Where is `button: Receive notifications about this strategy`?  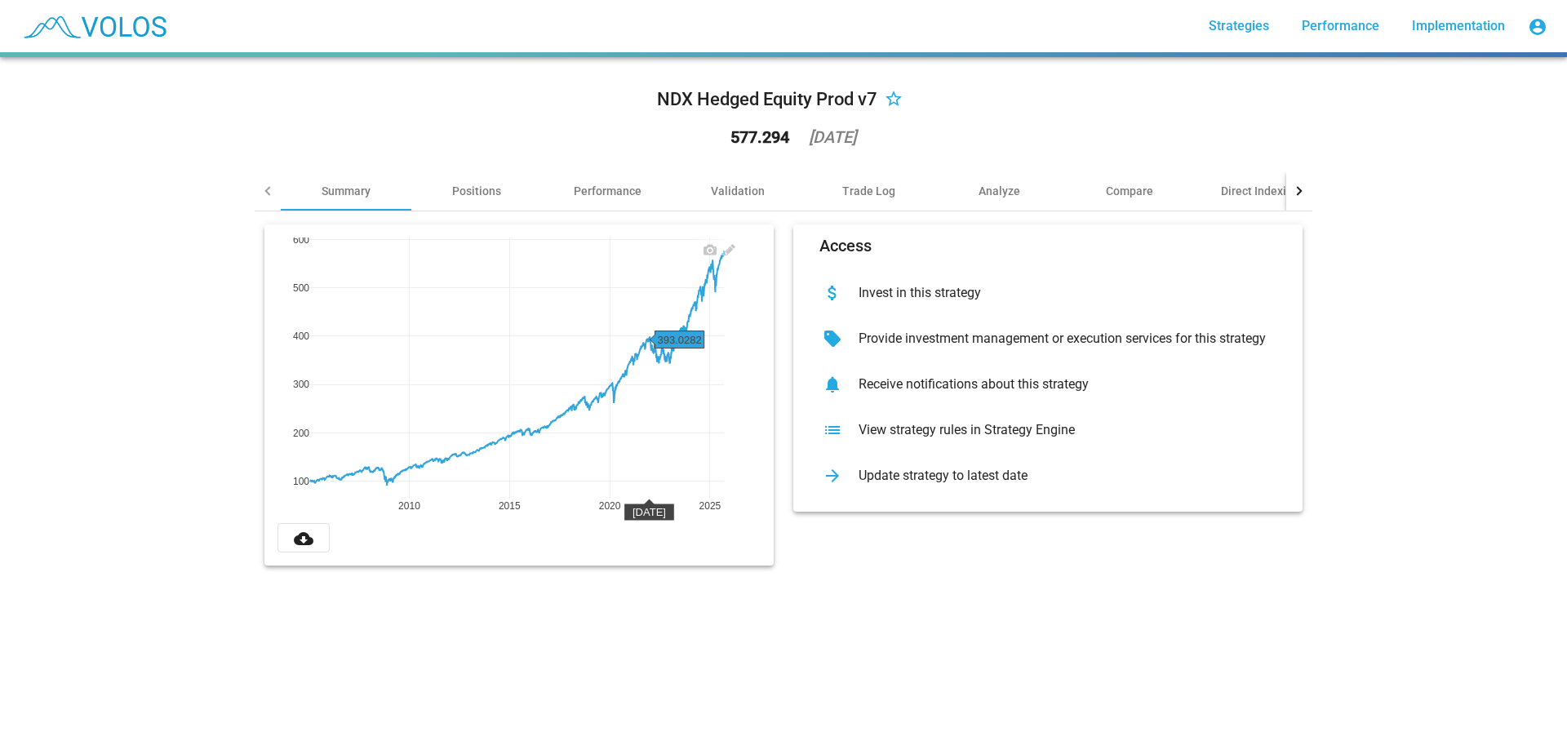
button: Receive notifications about this strategy is located at coordinates (1048, 384).